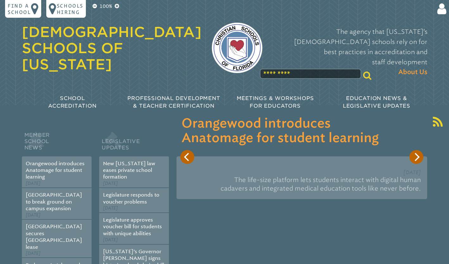  What do you see at coordinates (302, 131) in the screenshot?
I see `h3: Orangewood introduces Anatomage for student learning` at bounding box center [302, 131].